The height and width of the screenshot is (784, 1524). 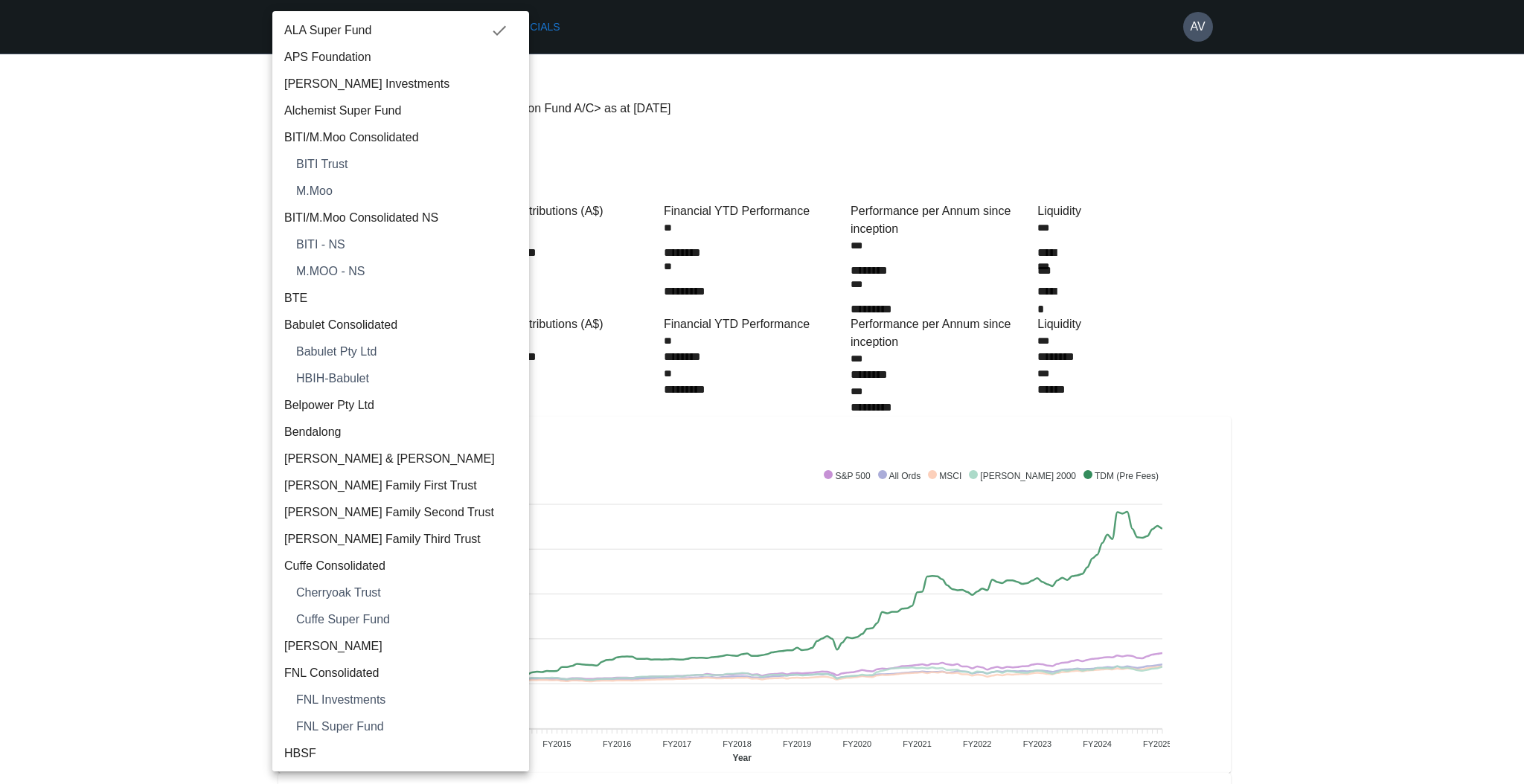 I want to click on span: BITI - NS, so click(x=406, y=244).